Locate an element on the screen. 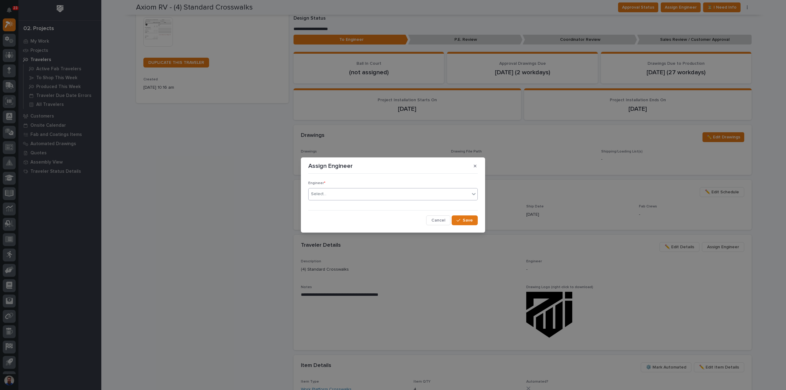 Image resolution: width=786 pixels, height=390 pixels. div: Select... is located at coordinates (319, 194).